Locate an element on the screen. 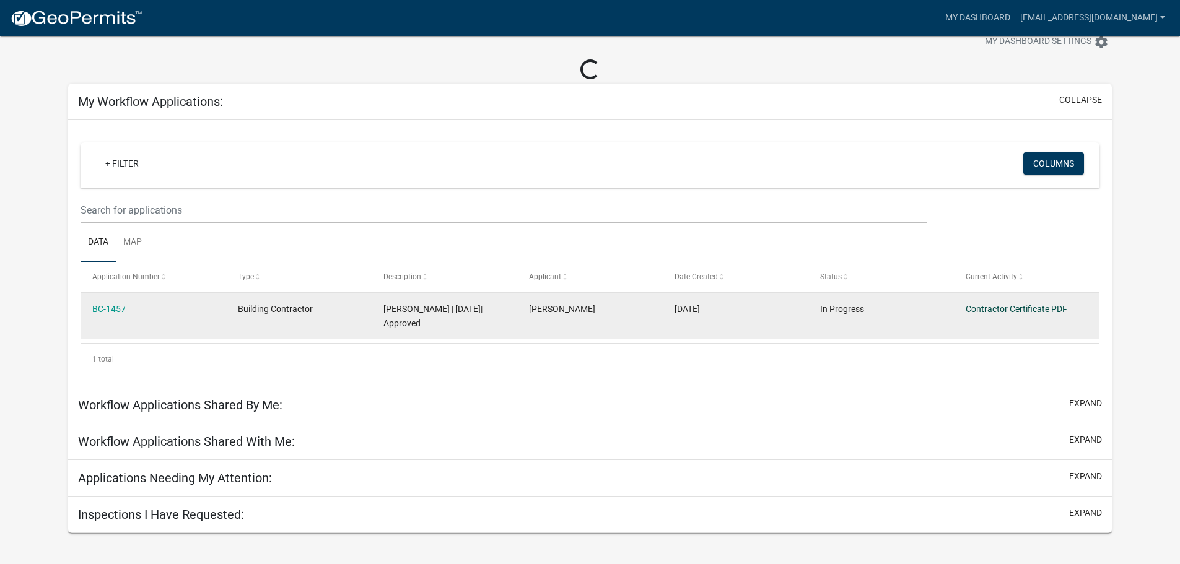  input: Search for applications is located at coordinates (503, 210).